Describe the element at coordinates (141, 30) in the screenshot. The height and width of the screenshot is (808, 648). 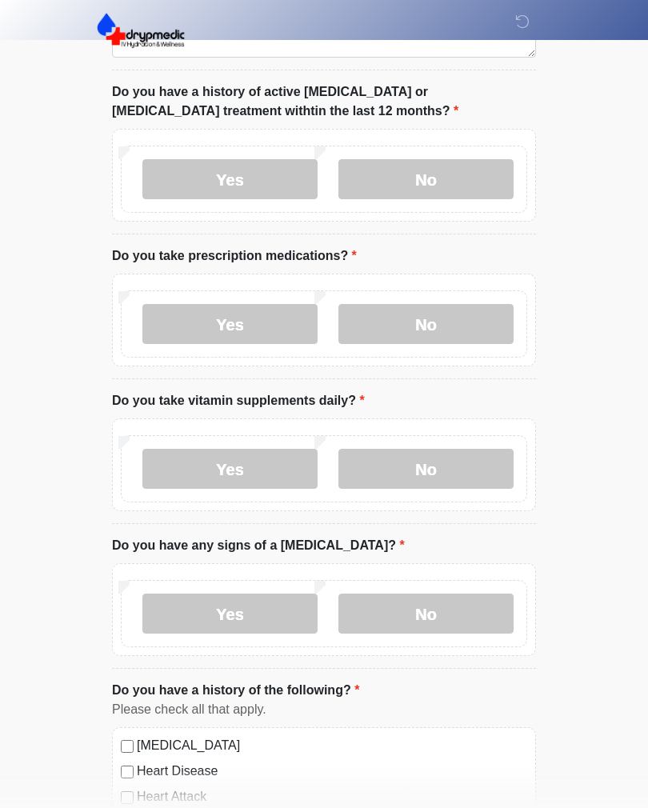
I see `img: DrypMedic IV Hydration & Wellness Logo` at that location.